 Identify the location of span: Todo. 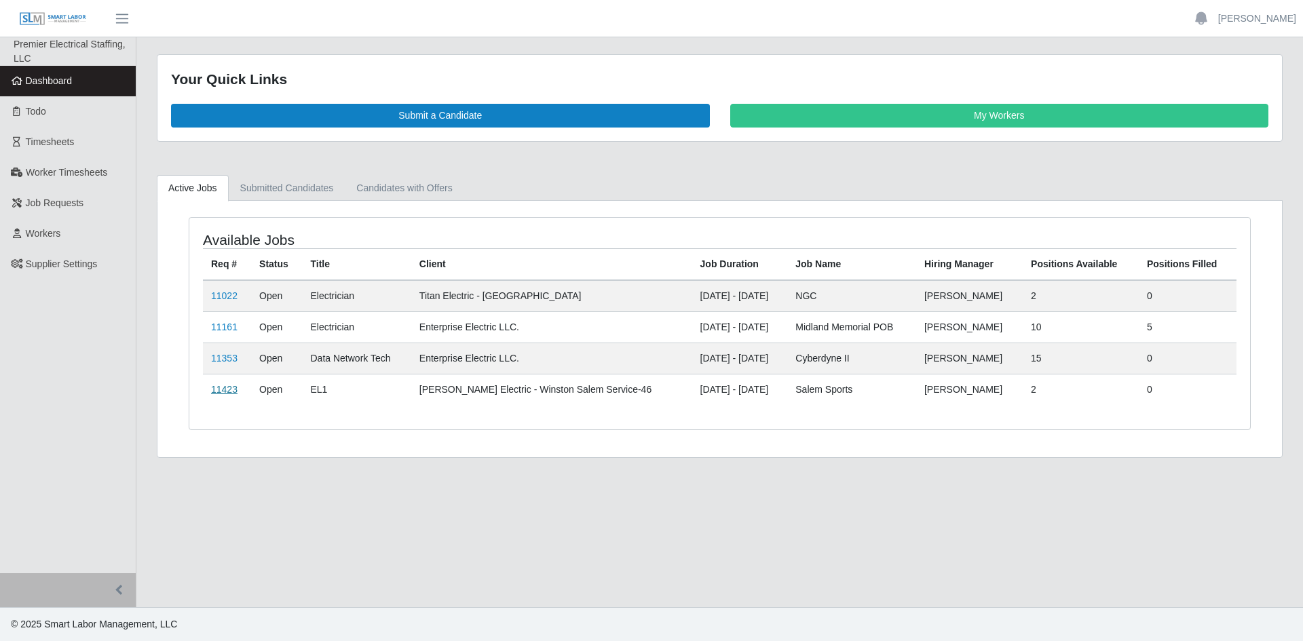
(36, 111).